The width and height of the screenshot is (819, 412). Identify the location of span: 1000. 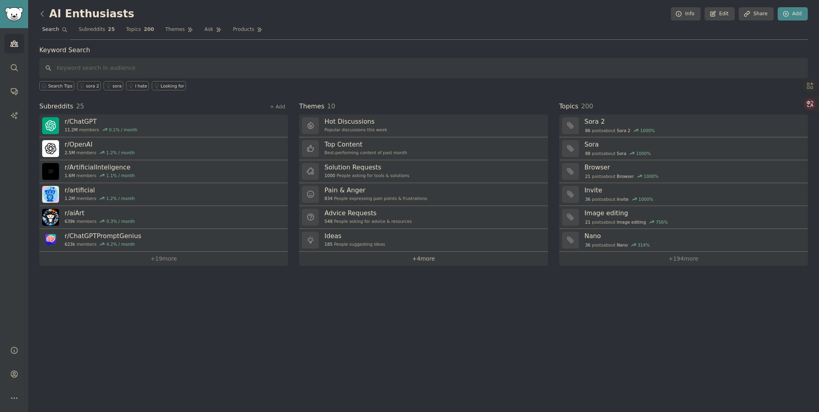
(330, 175).